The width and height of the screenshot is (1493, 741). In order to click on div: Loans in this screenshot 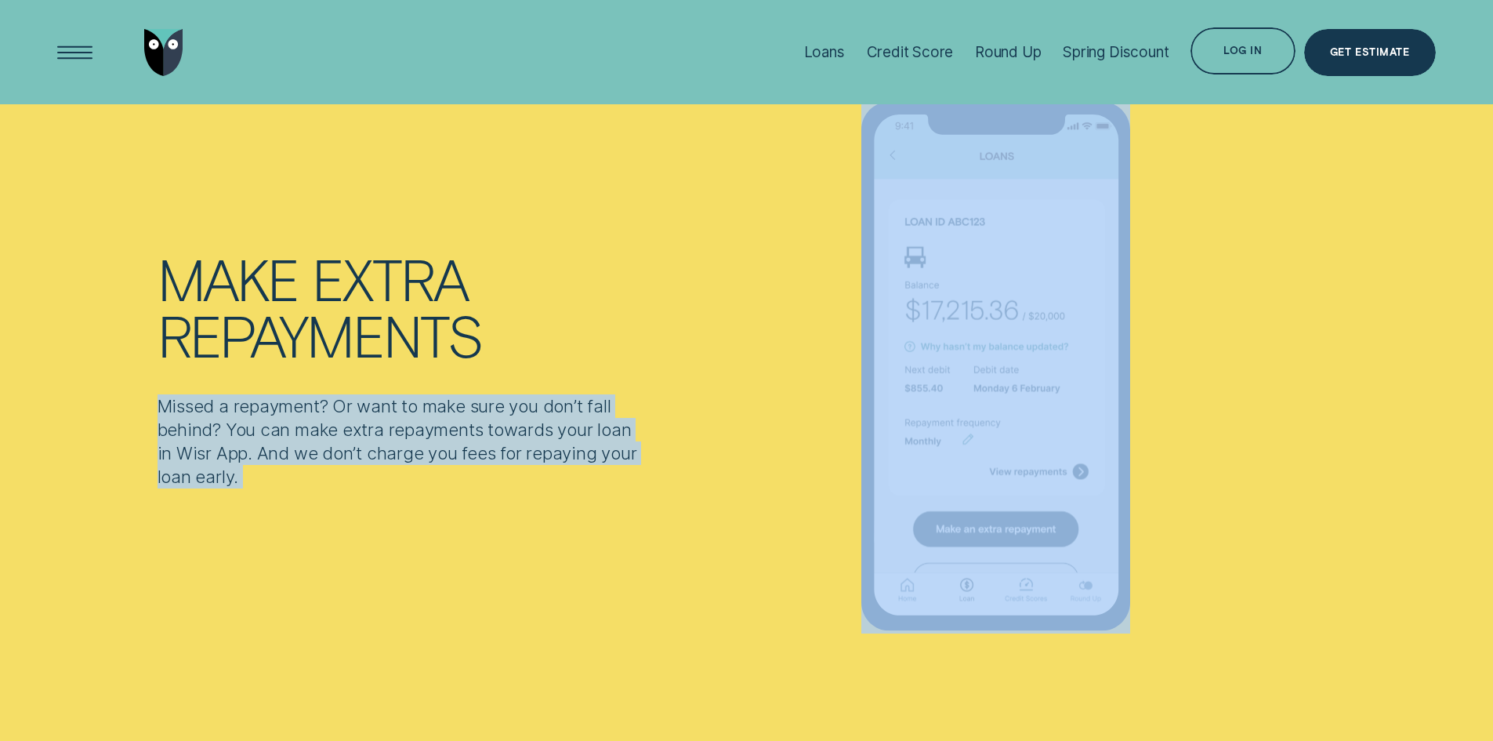, I will do `click(824, 52)`.